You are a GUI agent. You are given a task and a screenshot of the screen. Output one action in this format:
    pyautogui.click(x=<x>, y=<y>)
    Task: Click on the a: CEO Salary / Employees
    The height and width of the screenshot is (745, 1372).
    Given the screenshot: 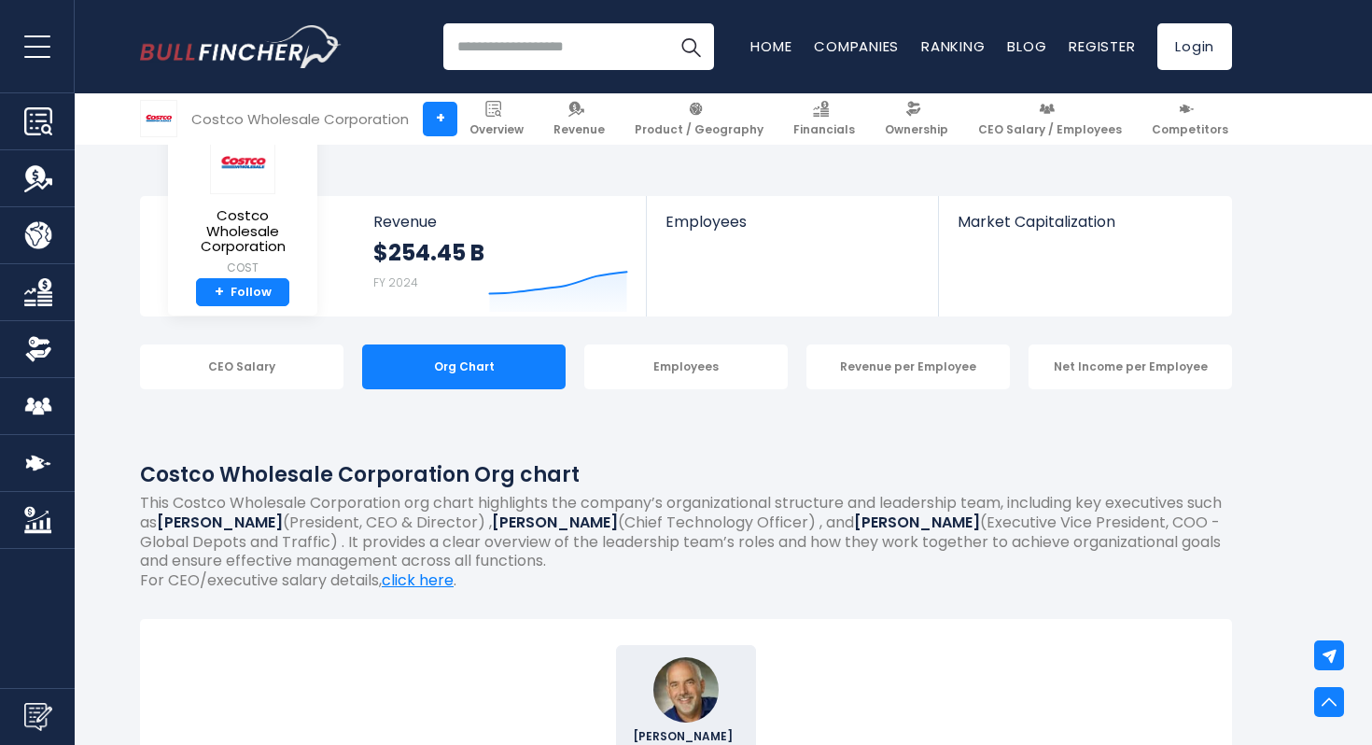 What is the action you would take?
    pyautogui.click(x=1050, y=118)
    